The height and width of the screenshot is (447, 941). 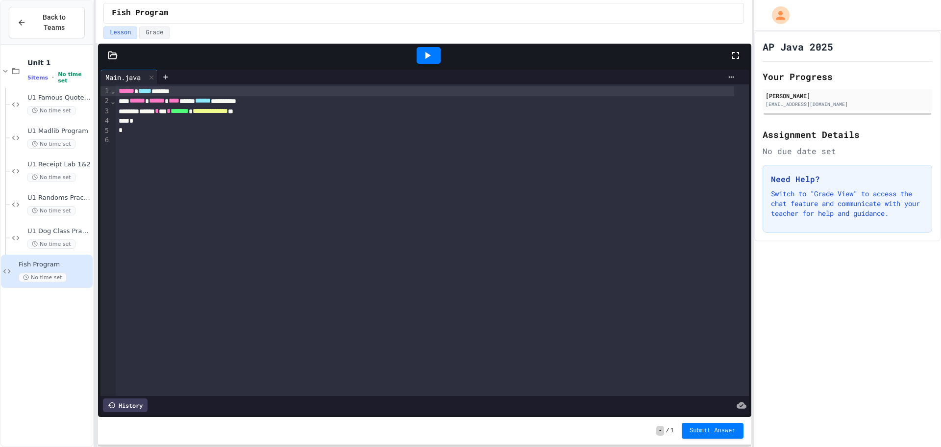 I want to click on div: No due date set, so click(x=847, y=151).